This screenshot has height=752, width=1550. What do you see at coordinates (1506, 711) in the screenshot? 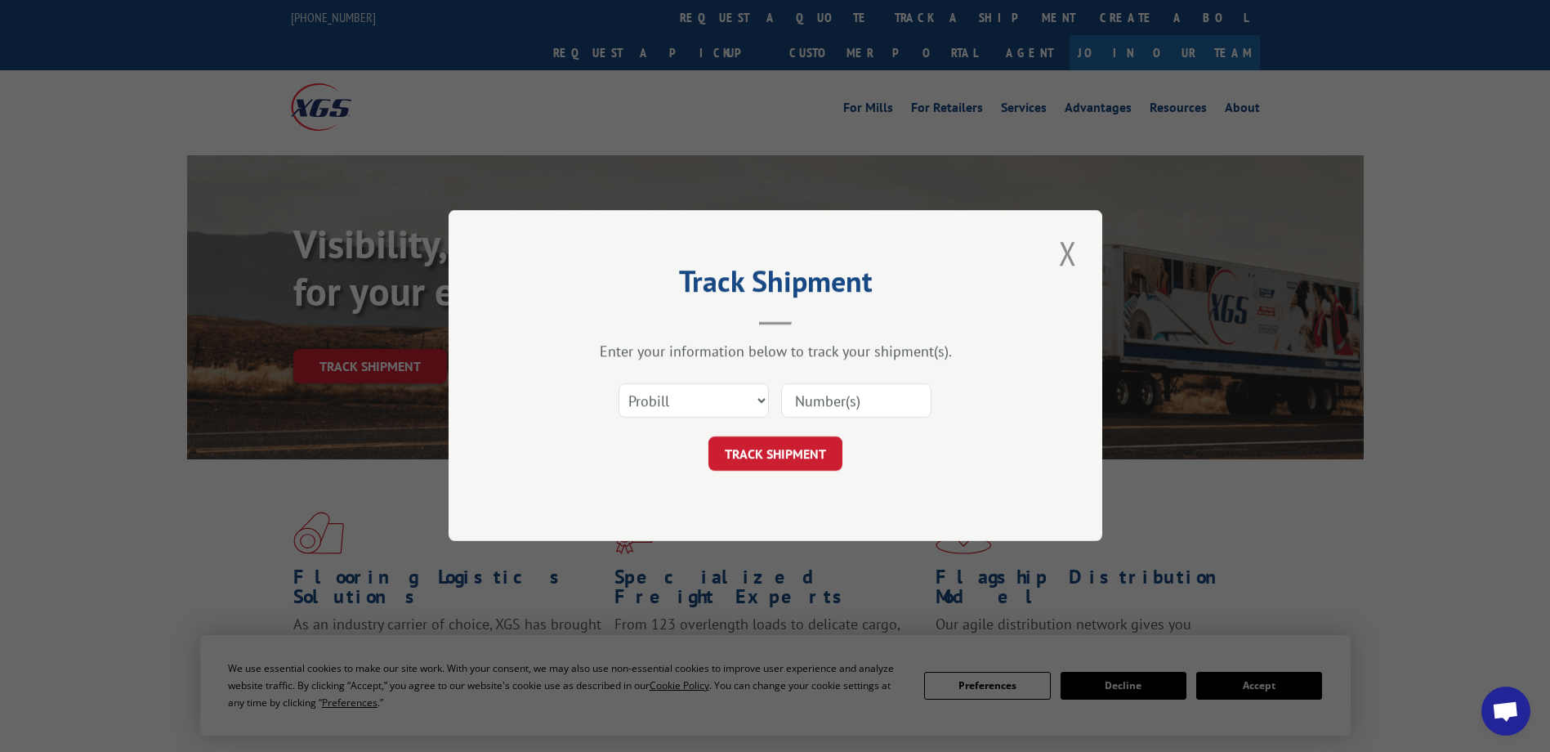
I see `a: Open chat` at bounding box center [1506, 711].